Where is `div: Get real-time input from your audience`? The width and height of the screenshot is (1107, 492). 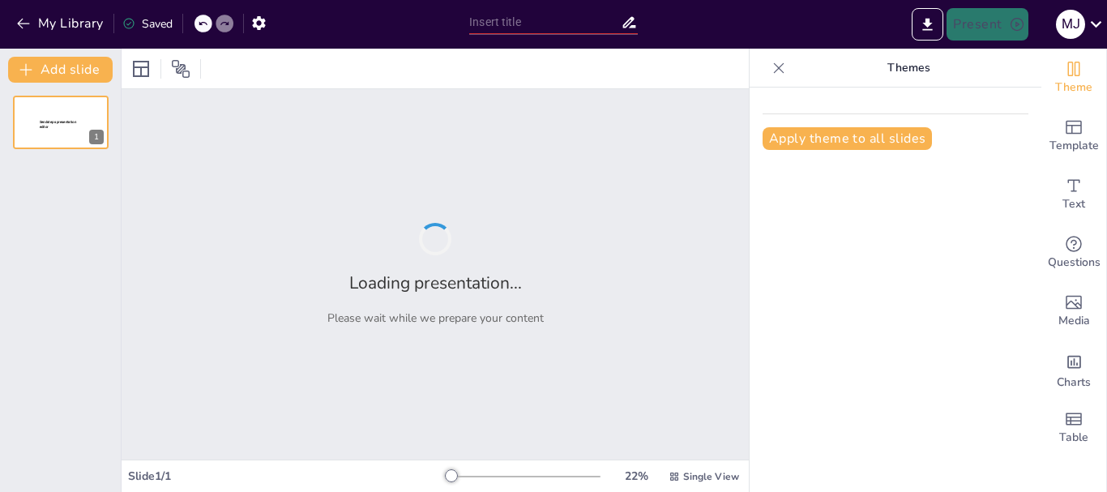
div: Get real-time input from your audience is located at coordinates (1074, 253).